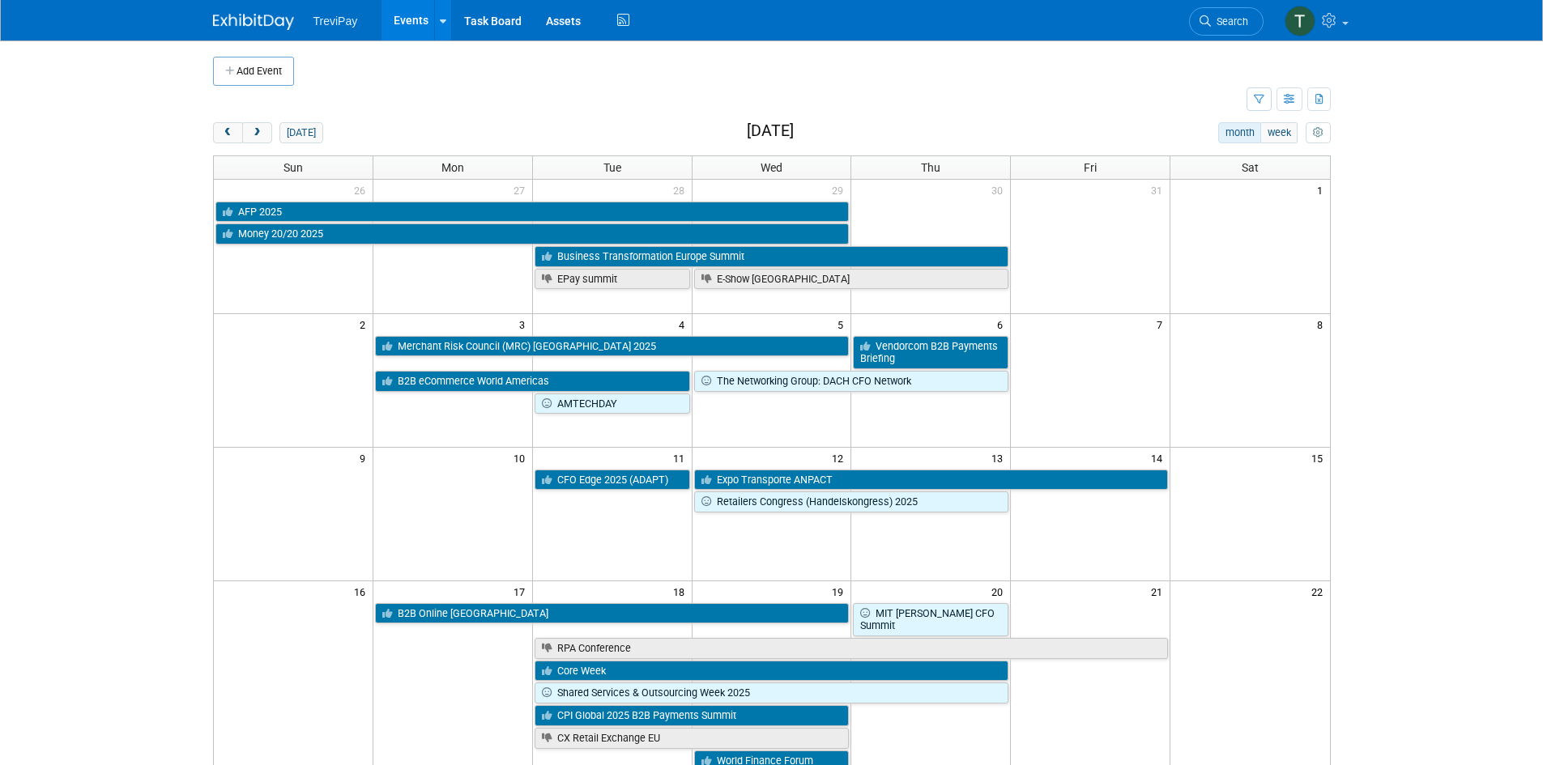 The width and height of the screenshot is (1543, 765). Describe the element at coordinates (1320, 458) in the screenshot. I see `span: 15` at that location.